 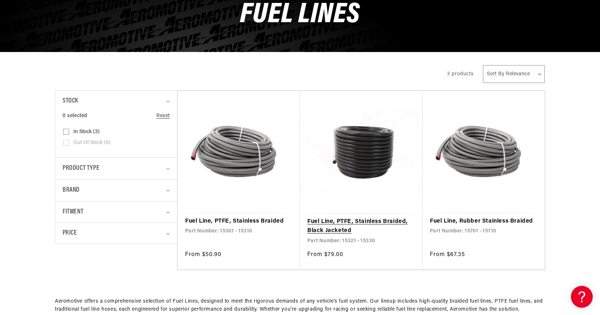 What do you see at coordinates (116, 233) in the screenshot?
I see `summary: Price` at bounding box center [116, 233].